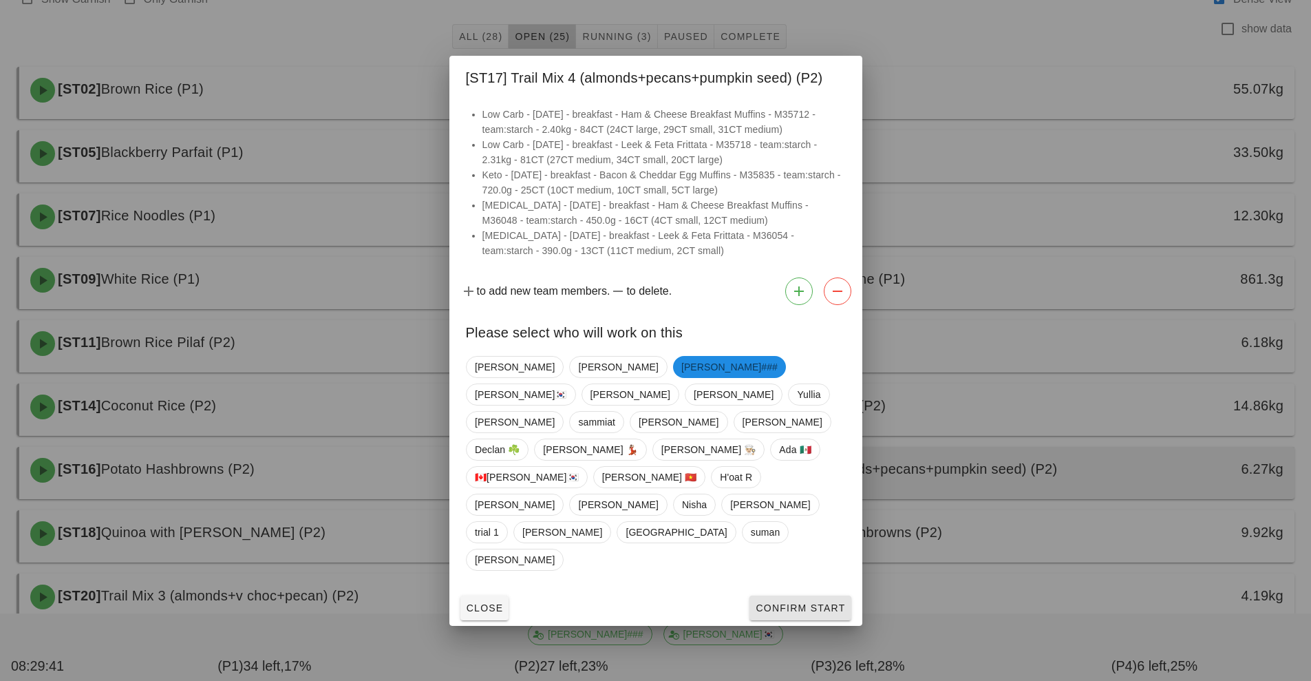 This screenshot has height=681, width=1311. I want to click on span: Yullia, so click(808, 394).